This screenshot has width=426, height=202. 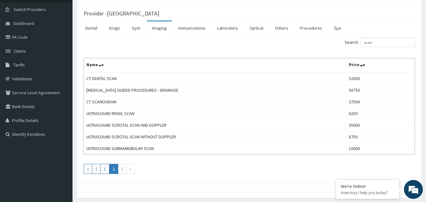 What do you see at coordinates (380, 102) in the screenshot?
I see `td: 37500` at bounding box center [380, 102].